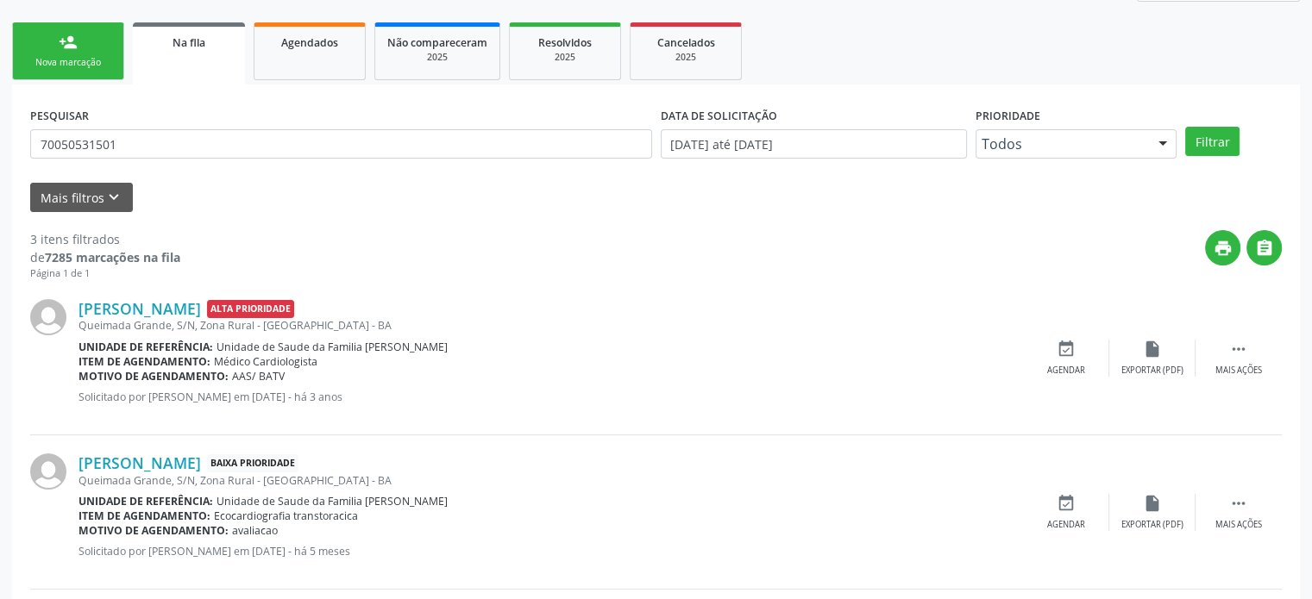  I want to click on input: Selecione um intervalo, so click(813, 144).